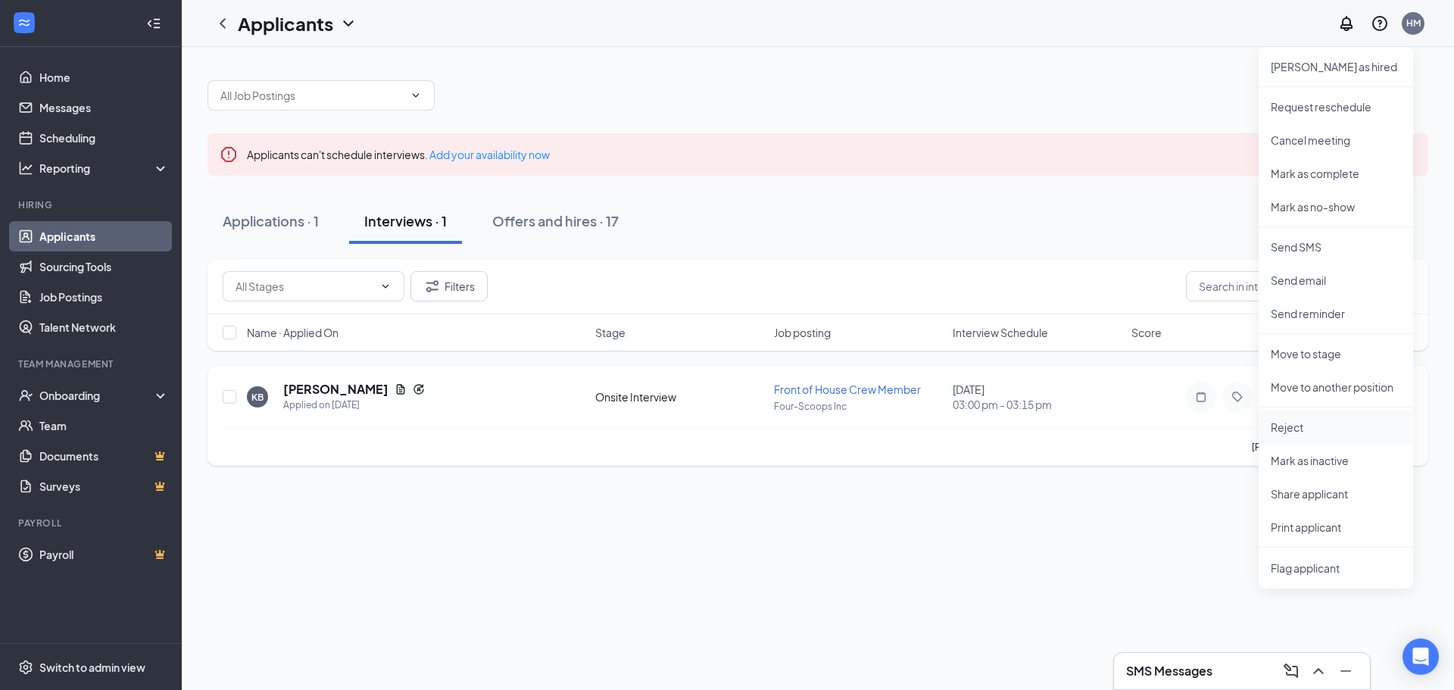  What do you see at coordinates (92, 363) in the screenshot?
I see `div: Team Management` at bounding box center [92, 363].